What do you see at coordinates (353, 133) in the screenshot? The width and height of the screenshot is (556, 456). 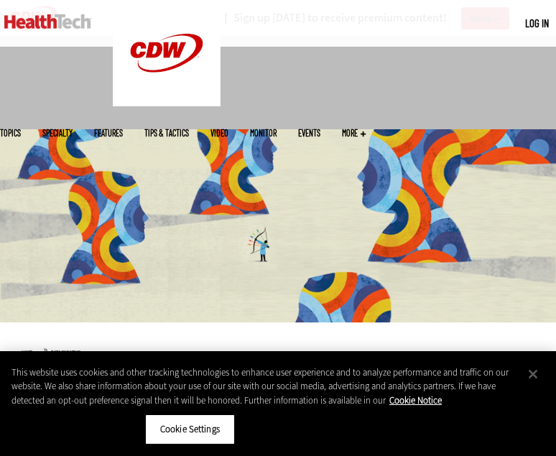 I see `span: More` at bounding box center [353, 133].